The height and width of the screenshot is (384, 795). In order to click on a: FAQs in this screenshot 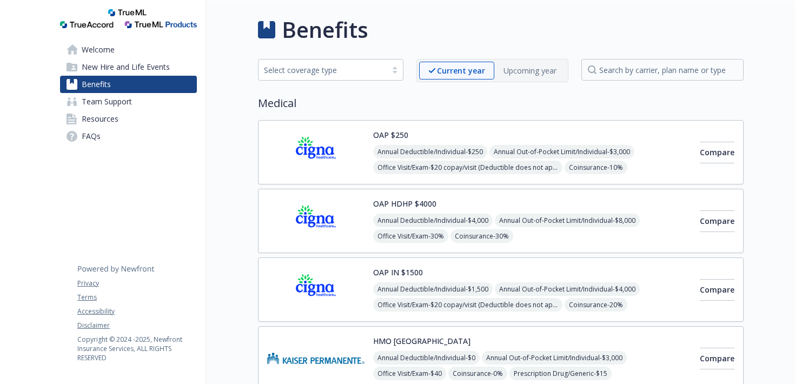, I will do `click(128, 136)`.